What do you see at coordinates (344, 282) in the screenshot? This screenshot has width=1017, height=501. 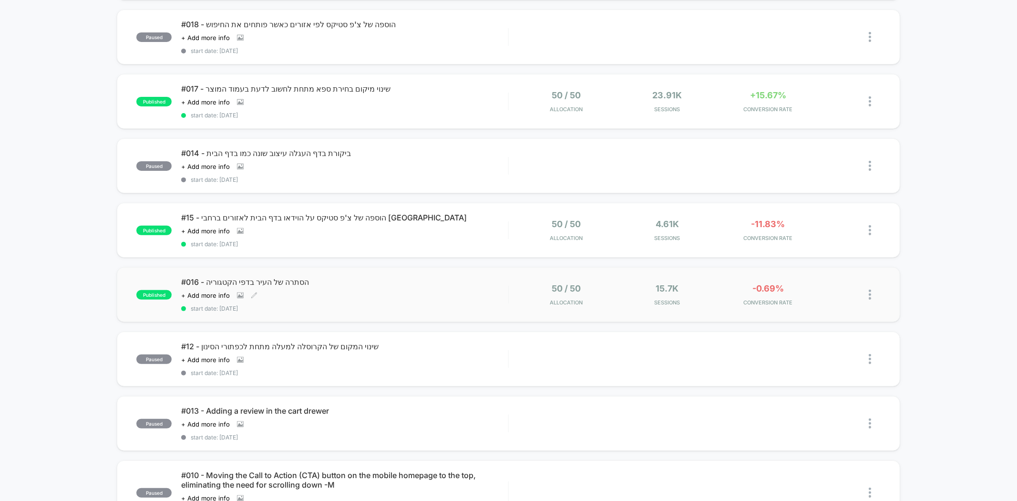 I see `span: #016 - הסתרה של העיר בדפי הקטגוריה` at bounding box center [344, 282].